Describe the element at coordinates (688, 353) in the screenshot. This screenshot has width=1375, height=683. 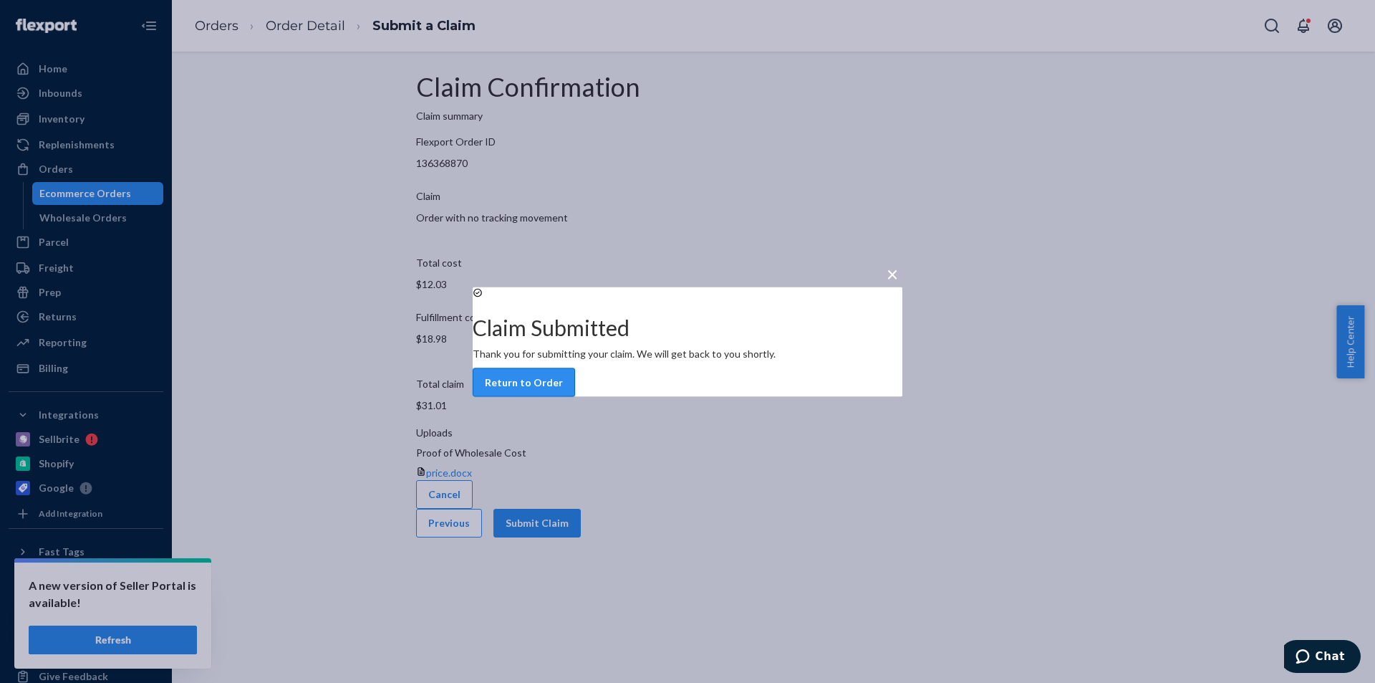
I see `p: Thank you for submitting your claim. We will get back to you shortly.` at that location.